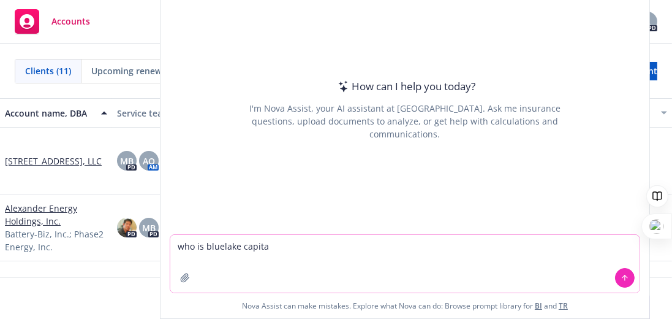  Describe the element at coordinates (563, 305) in the screenshot. I see `a: TR` at that location.